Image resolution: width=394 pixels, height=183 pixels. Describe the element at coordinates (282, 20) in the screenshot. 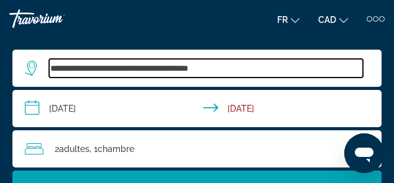

I see `span: fr` at that location.